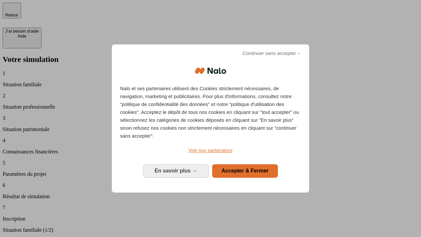 The height and width of the screenshot is (237, 421). What do you see at coordinates (211, 112) in the screenshot?
I see `p: Nalo et ses partenaires utilisent des Cookies strictement nécessaires, de navigation, marketing e...` at bounding box center [211, 112].